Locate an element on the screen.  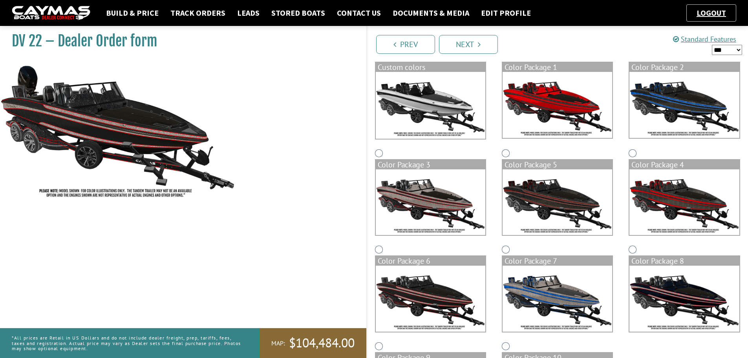
img: color_package_364.png is located at coordinates (430, 202).